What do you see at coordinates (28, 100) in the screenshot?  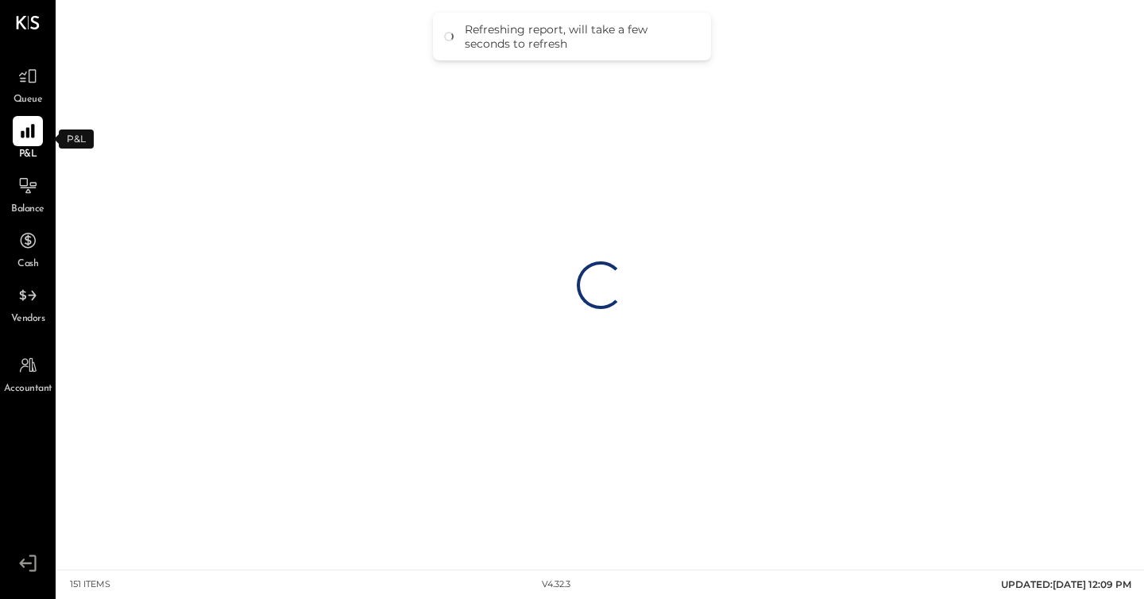 I see `span: Queue` at bounding box center [28, 100].